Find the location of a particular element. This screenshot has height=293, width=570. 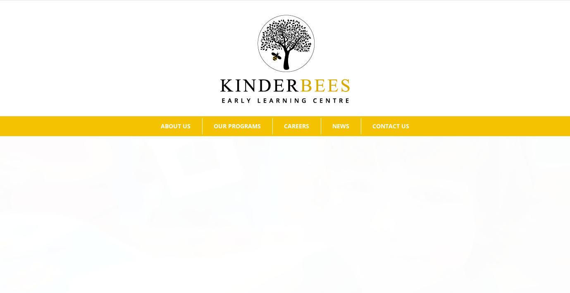

span: OUR PROGRAMS is located at coordinates (237, 126).